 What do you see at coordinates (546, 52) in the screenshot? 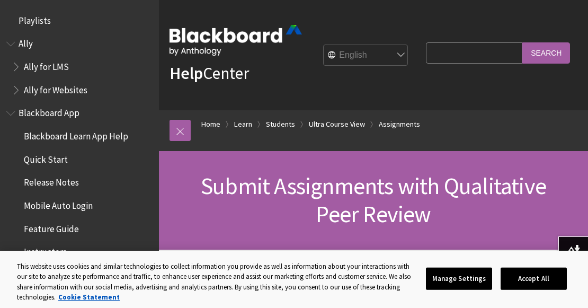
I see `input: Search` at bounding box center [546, 52].